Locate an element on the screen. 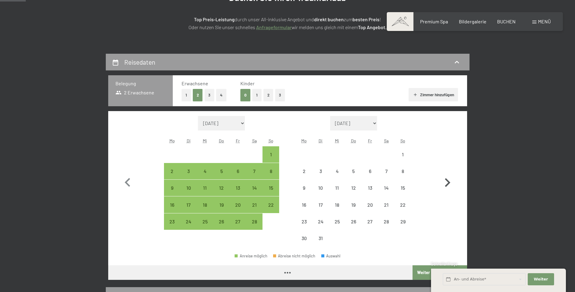  div: Sun Mar 22 2026 is located at coordinates (403, 204).